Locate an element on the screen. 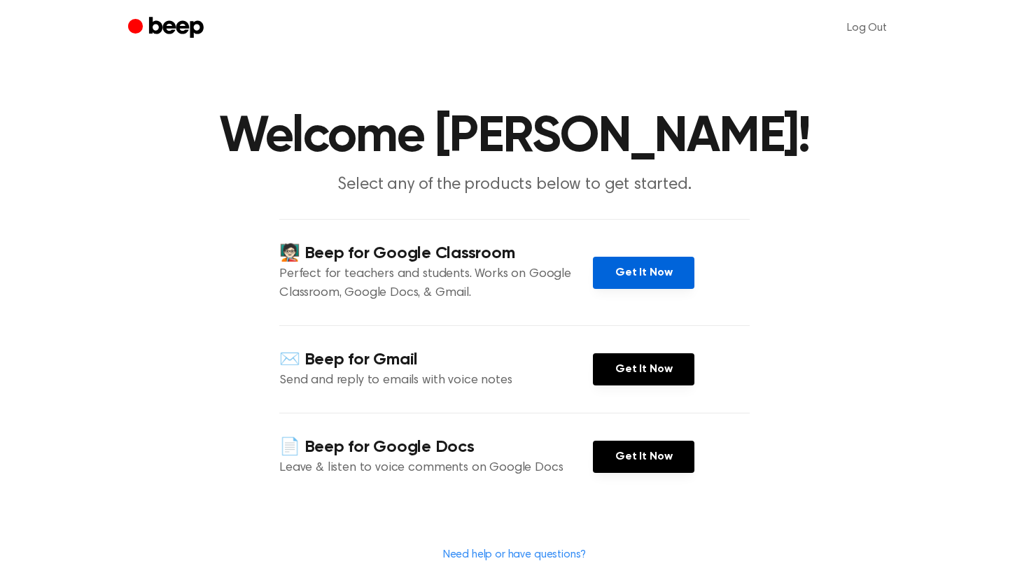  p: Select any of the products below to get started. is located at coordinates (514, 185).